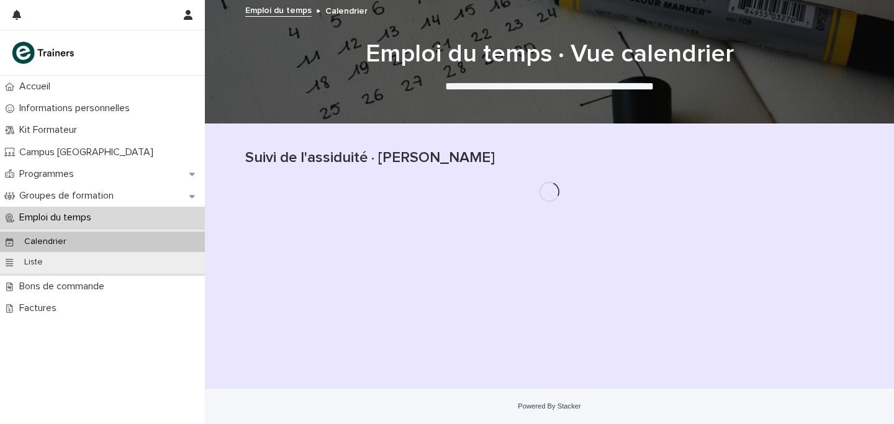 This screenshot has width=894, height=424. Describe the element at coordinates (50, 130) in the screenshot. I see `p: Kit Formateur` at that location.